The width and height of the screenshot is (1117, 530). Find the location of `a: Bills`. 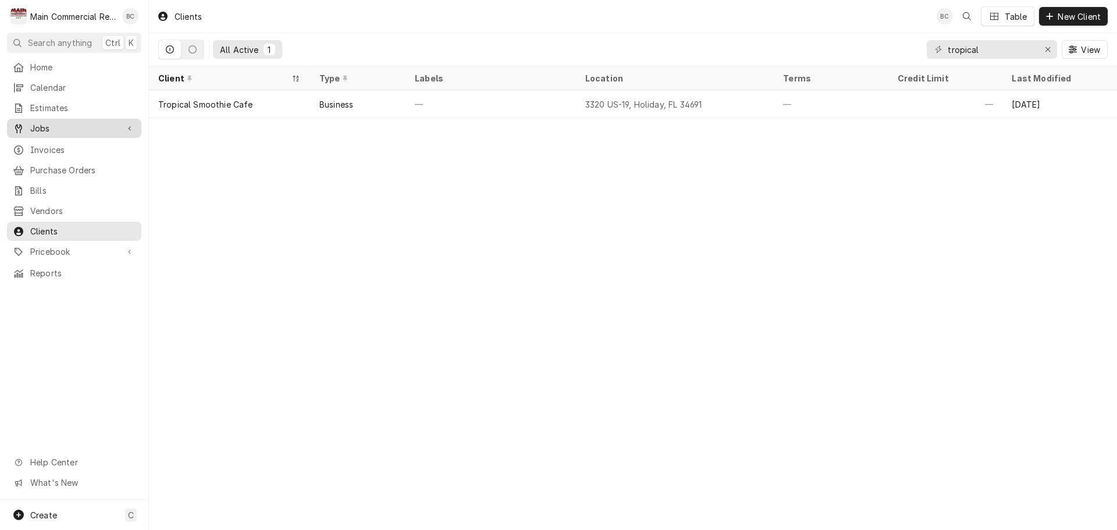

a: Bills is located at coordinates (74, 190).